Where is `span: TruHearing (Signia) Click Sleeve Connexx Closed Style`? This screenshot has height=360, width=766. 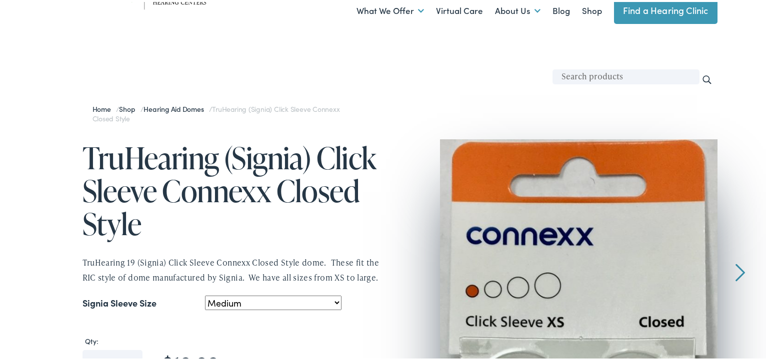
span: TruHearing (Signia) Click Sleeve Connexx Closed Style is located at coordinates (216, 112).